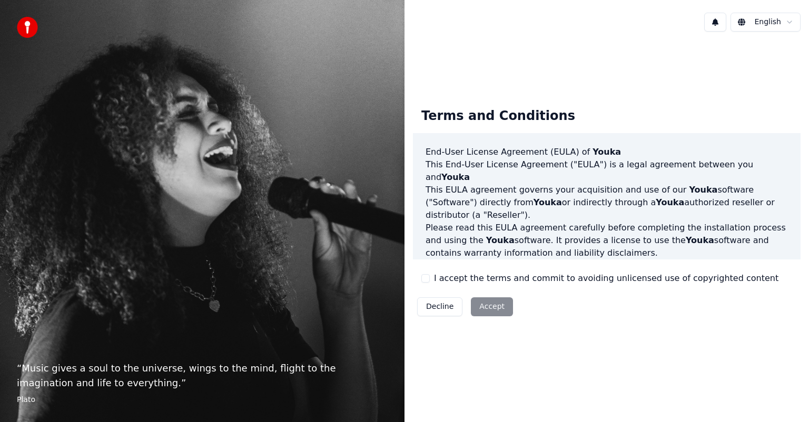 The height and width of the screenshot is (422, 809). Describe the element at coordinates (606, 278) in the screenshot. I see `label: I accept the terms and commit to avoiding unlicensed use of copyrighted content` at that location.